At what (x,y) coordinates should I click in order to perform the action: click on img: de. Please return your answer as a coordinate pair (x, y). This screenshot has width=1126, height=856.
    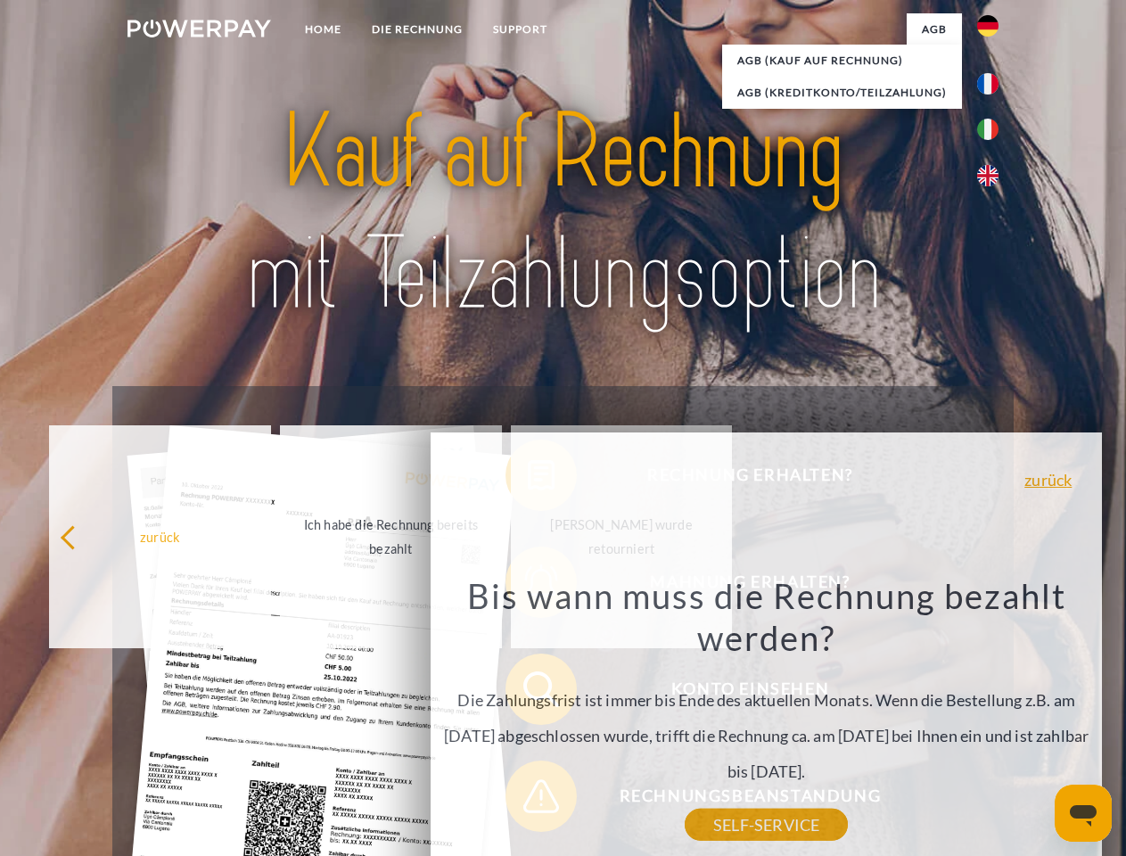
    Looking at the image, I should click on (988, 26).